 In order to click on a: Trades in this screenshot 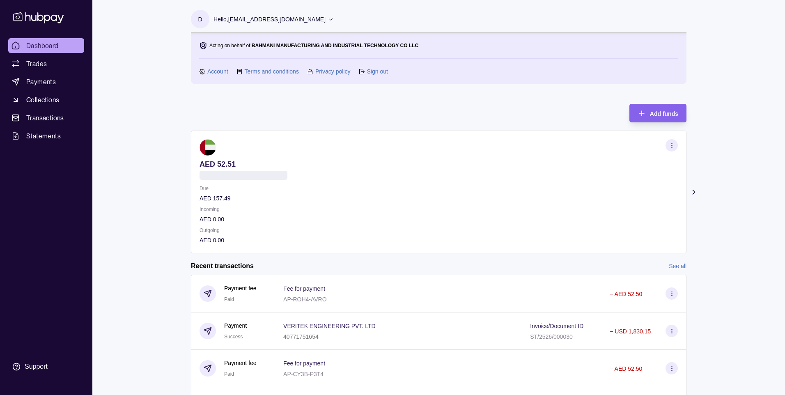, I will do `click(46, 64)`.